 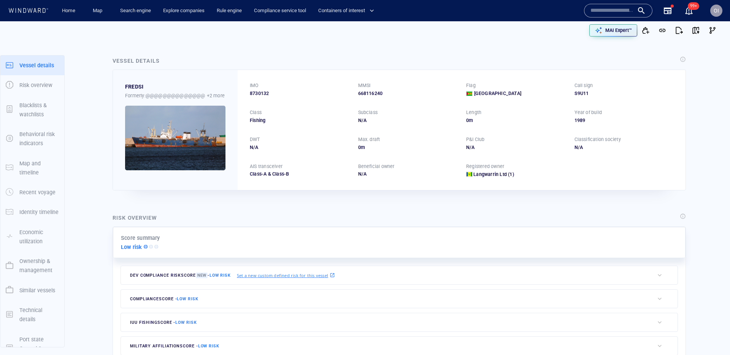 I want to click on button: Behavioral risk indicators, so click(x=32, y=139).